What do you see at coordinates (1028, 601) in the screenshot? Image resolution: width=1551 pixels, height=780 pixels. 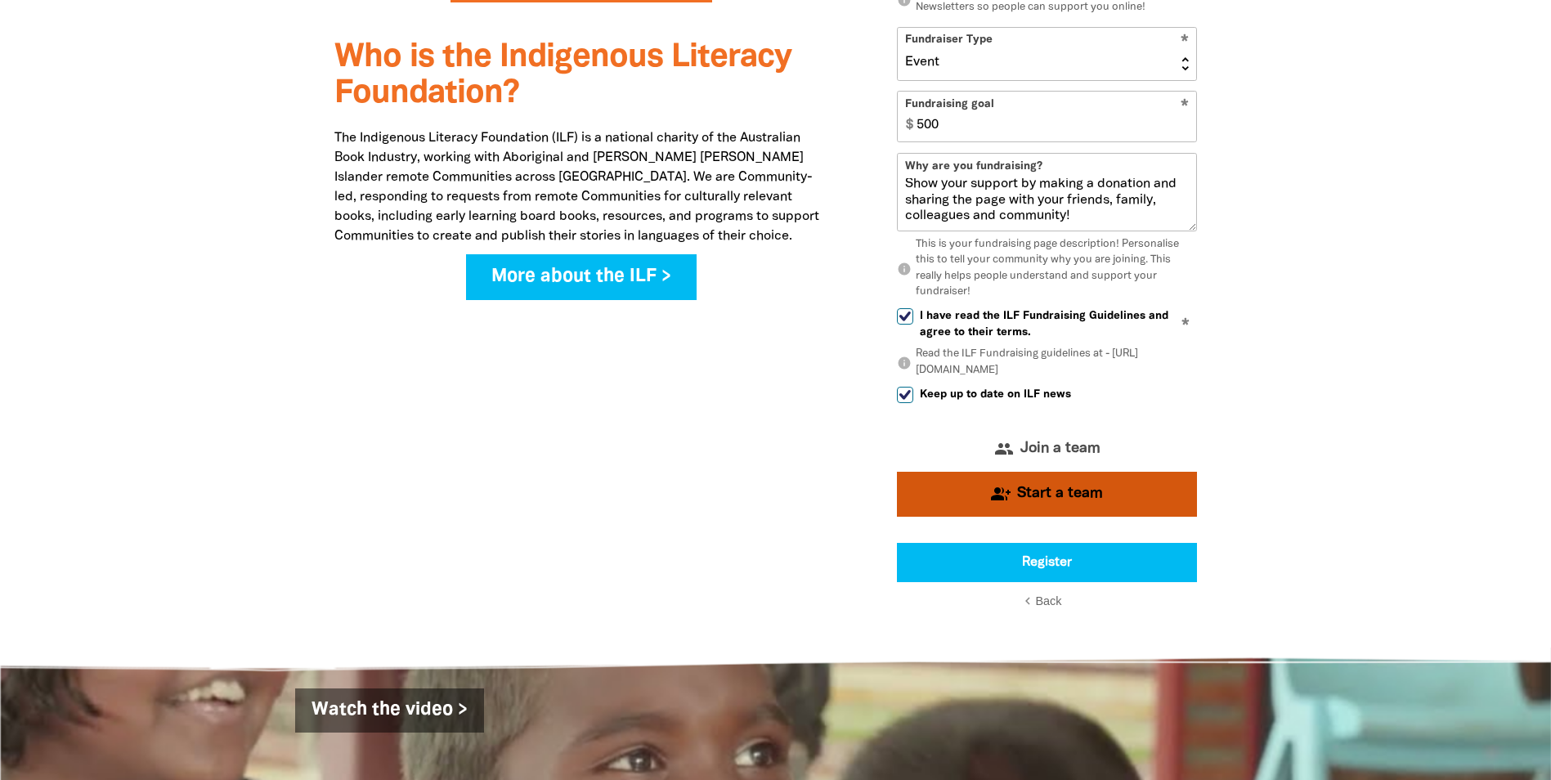 I see `i: chevron_left` at bounding box center [1028, 601].